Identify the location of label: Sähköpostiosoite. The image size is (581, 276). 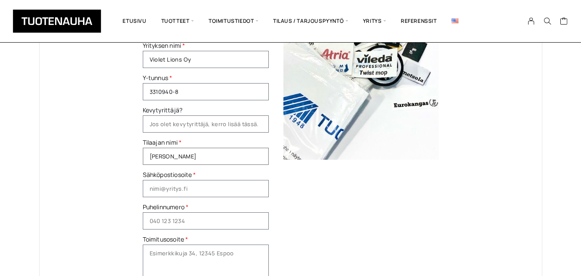
(169, 174).